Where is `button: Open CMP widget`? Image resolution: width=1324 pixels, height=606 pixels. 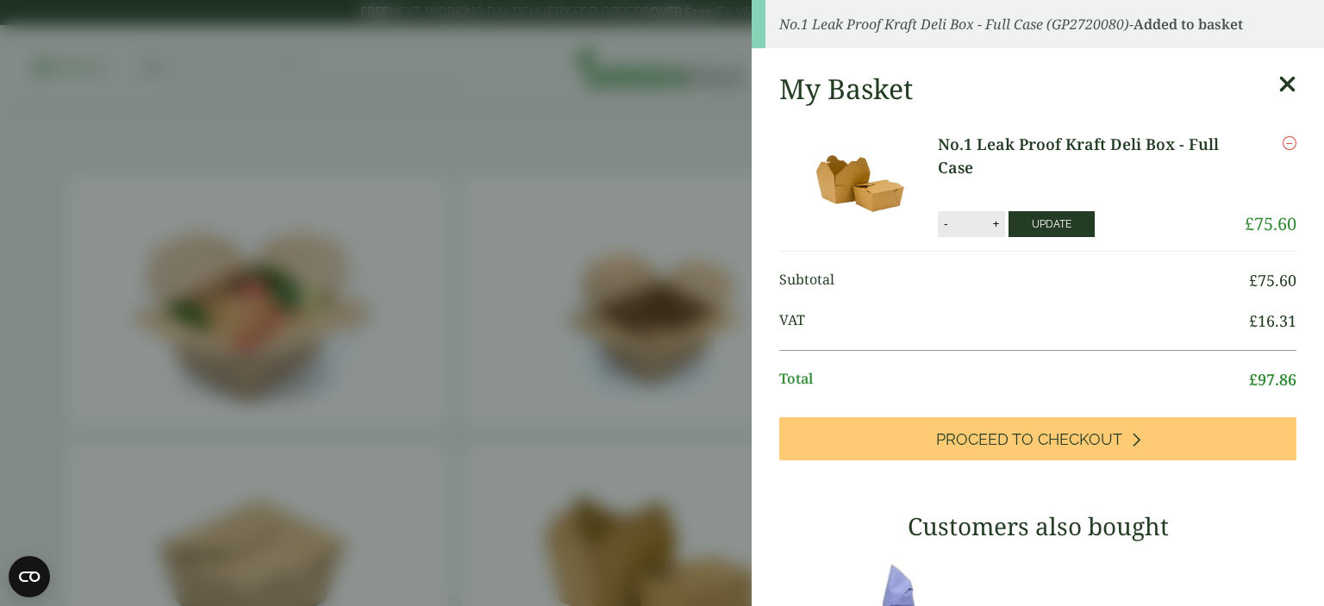
button: Open CMP widget is located at coordinates (29, 577).